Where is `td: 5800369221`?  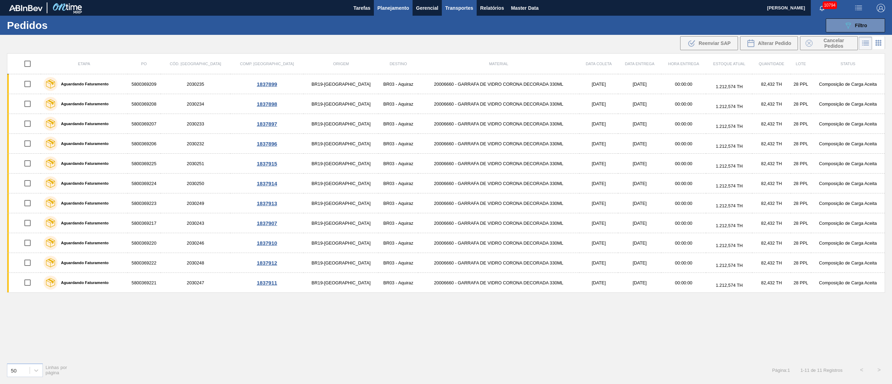 td: 5800369221 is located at coordinates (144, 283).